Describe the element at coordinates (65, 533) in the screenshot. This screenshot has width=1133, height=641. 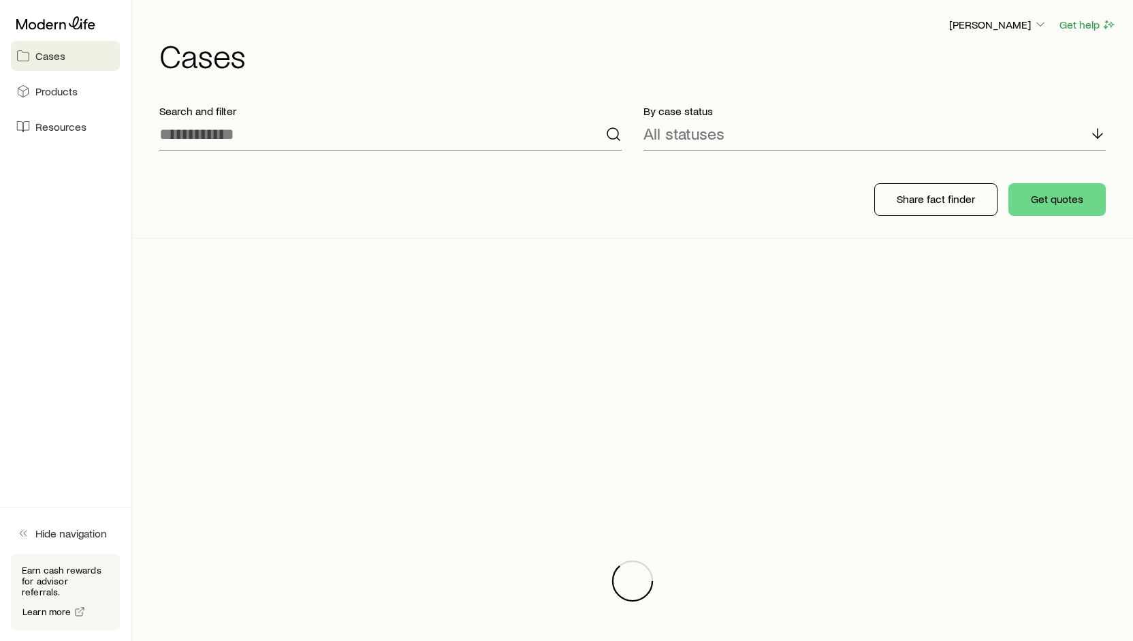
I see `button: Hide navigation` at that location.